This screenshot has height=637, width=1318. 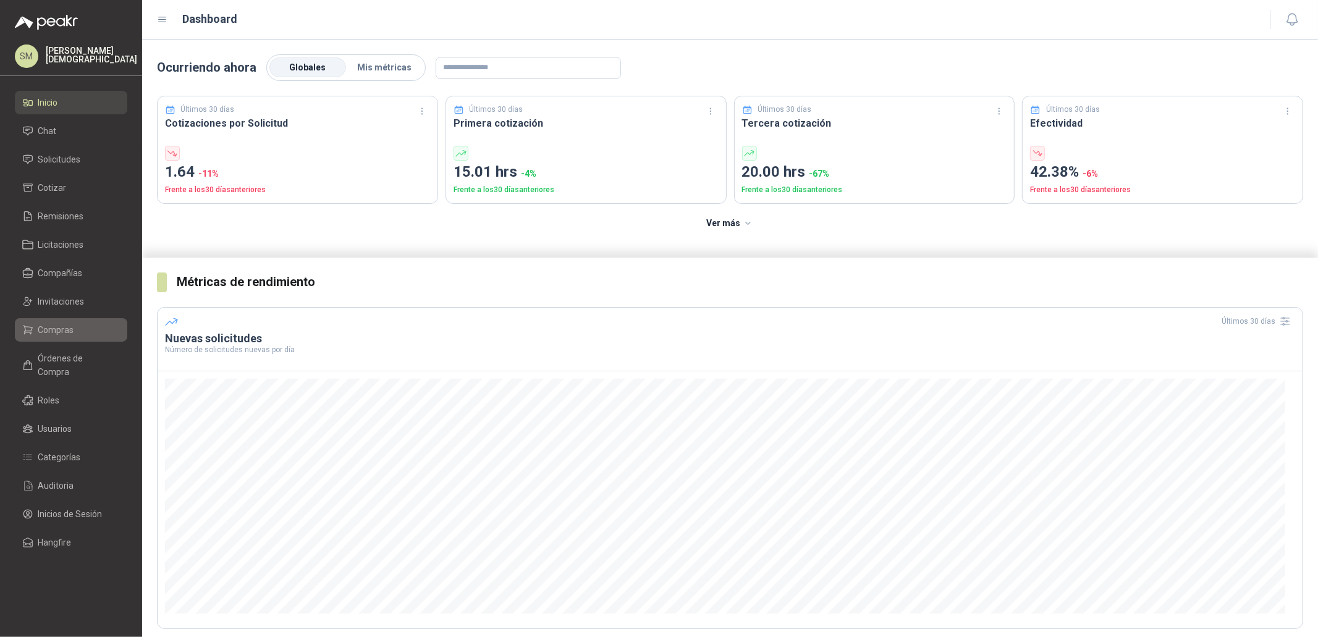 What do you see at coordinates (56, 486) in the screenshot?
I see `span: Auditoria` at bounding box center [56, 486].